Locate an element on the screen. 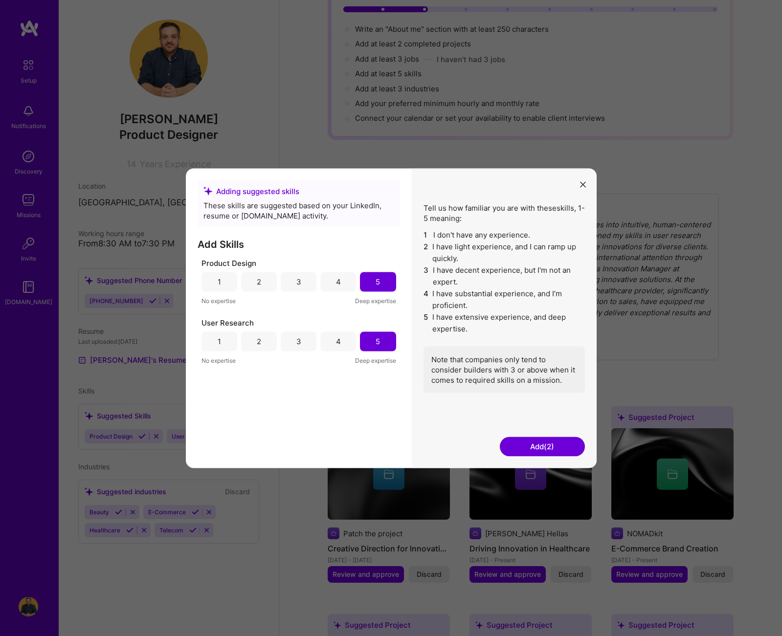  span: 4 is located at coordinates (426, 299).